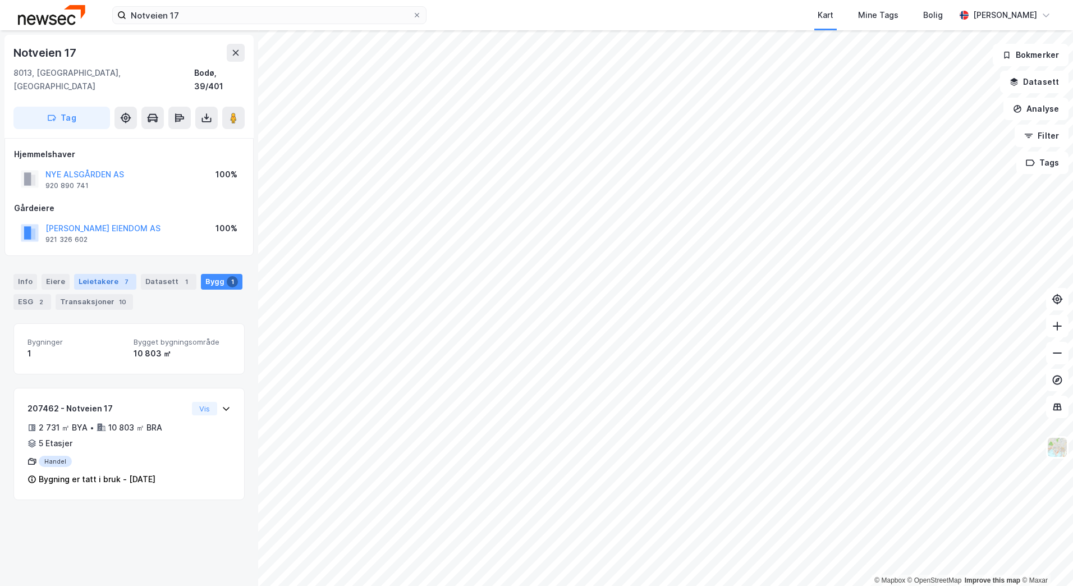 Image resolution: width=1073 pixels, height=586 pixels. What do you see at coordinates (107, 408) in the screenshot?
I see `div: 207462 - Notveien 17` at bounding box center [107, 408].